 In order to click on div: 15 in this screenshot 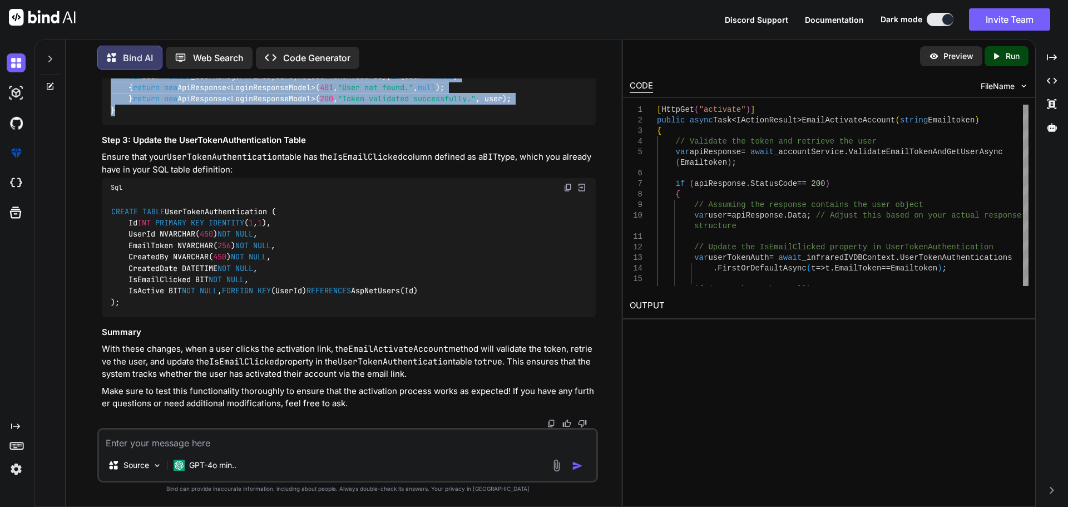, I will do `click(636, 279)`.